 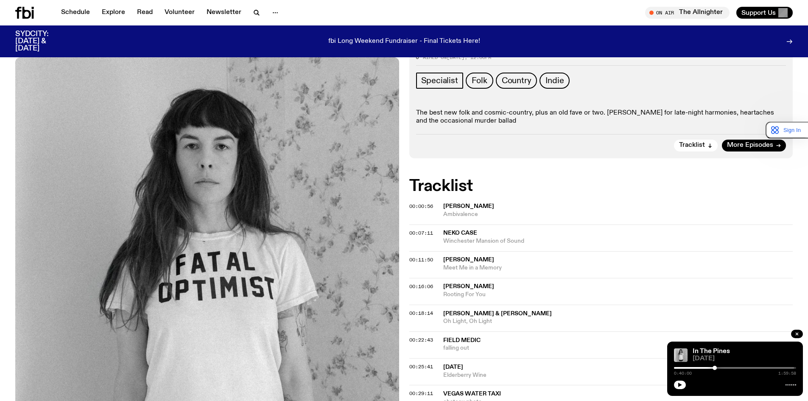 I want to click on span: 00:07:11, so click(x=421, y=233).